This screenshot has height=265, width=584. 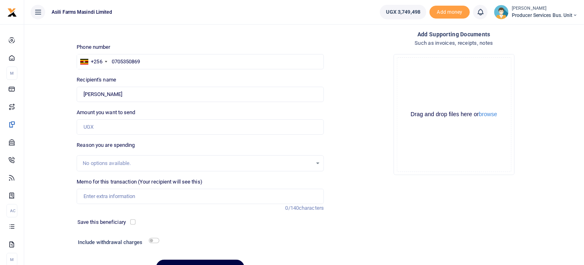 What do you see at coordinates (502, 12) in the screenshot?
I see `img: profile-user` at bounding box center [502, 12].